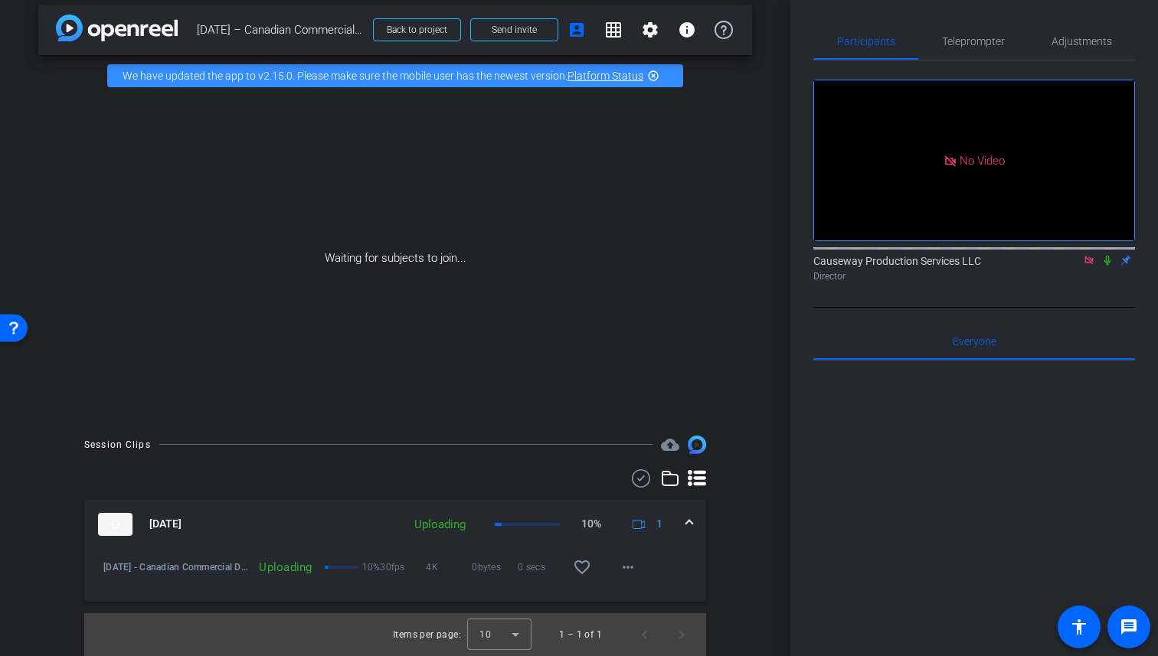 This screenshot has height=656, width=1158. What do you see at coordinates (514, 30) in the screenshot?
I see `button: Send invite` at bounding box center [514, 30].